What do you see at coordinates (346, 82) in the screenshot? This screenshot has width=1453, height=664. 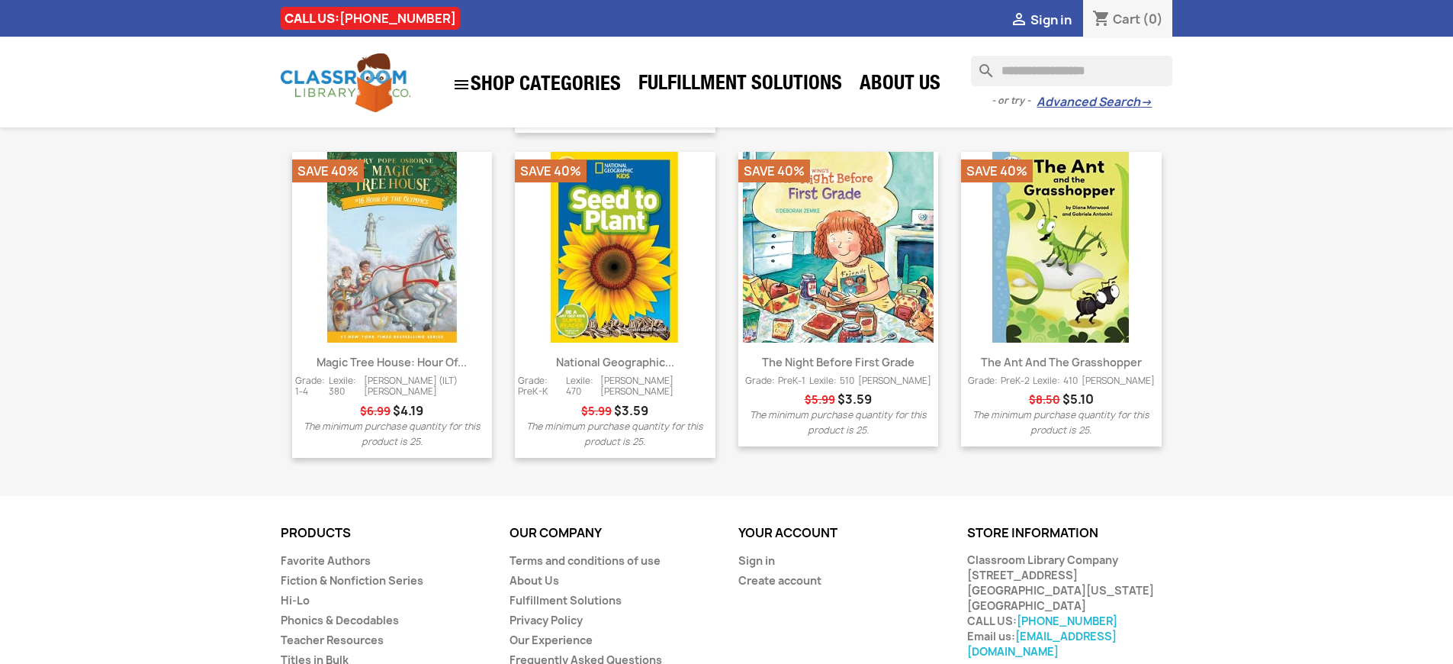 I see `img: Classroom Library Company` at bounding box center [346, 82].